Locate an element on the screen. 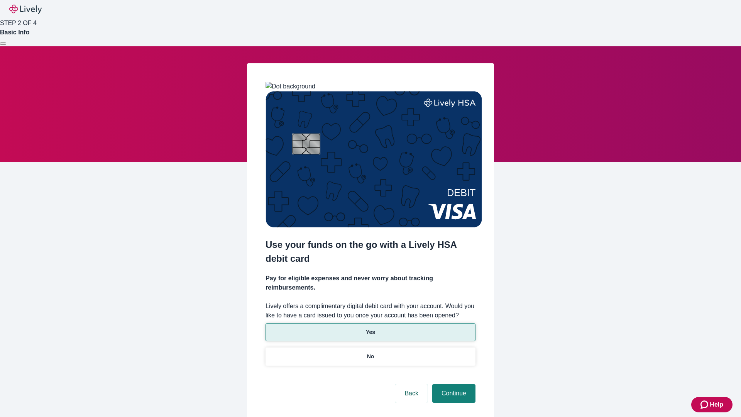 The image size is (741, 417). button: Continue is located at coordinates (454, 393).